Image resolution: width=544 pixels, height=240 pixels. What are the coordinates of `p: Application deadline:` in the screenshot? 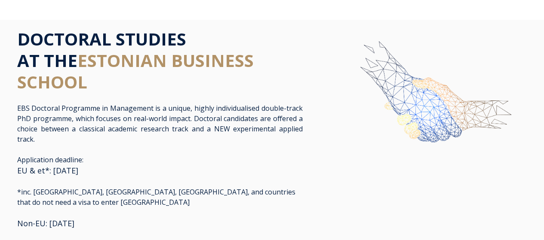 It's located at (160, 192).